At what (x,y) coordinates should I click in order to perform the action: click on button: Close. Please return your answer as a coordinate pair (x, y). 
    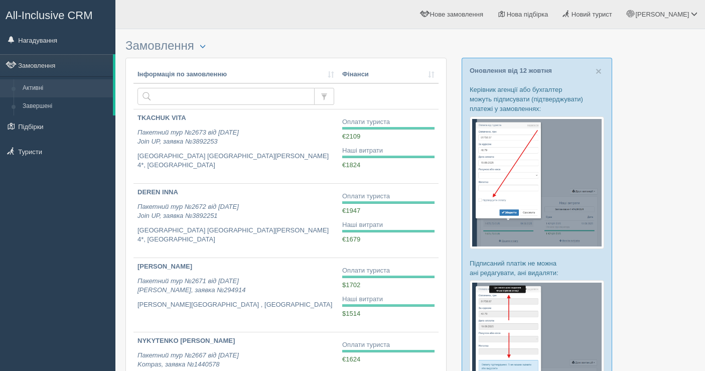
    Looking at the image, I should click on (599, 71).